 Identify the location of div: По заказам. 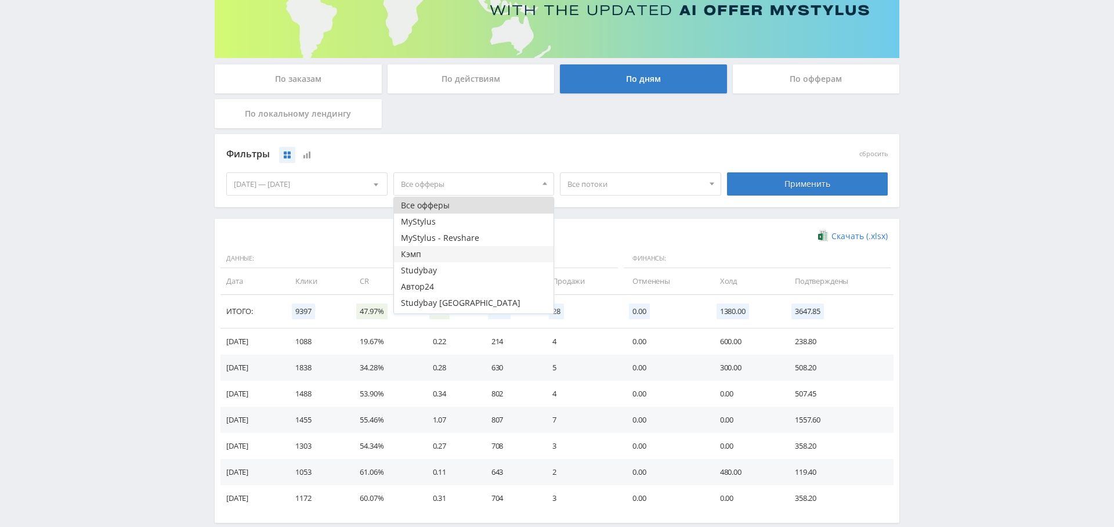
(298, 79).